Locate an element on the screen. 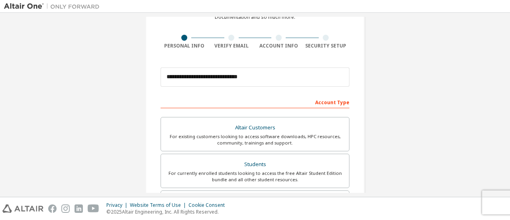 Image resolution: width=510 pixels, height=220 pixels. div: Altair Customers is located at coordinates (255, 127).